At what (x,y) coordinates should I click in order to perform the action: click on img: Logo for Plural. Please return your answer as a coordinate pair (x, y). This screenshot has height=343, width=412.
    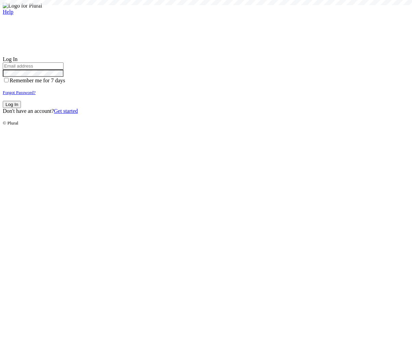
    Looking at the image, I should click on (22, 6).